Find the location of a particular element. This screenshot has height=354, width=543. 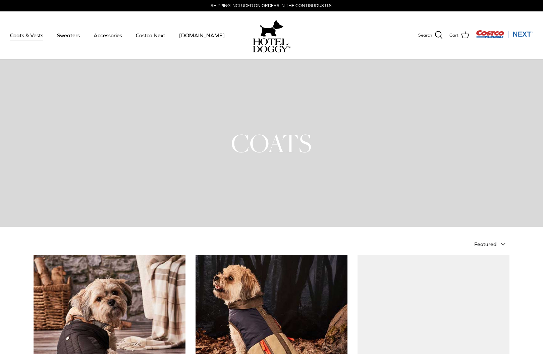

a: hoteldoggy.com hoteldoggycom is located at coordinates (272, 35).